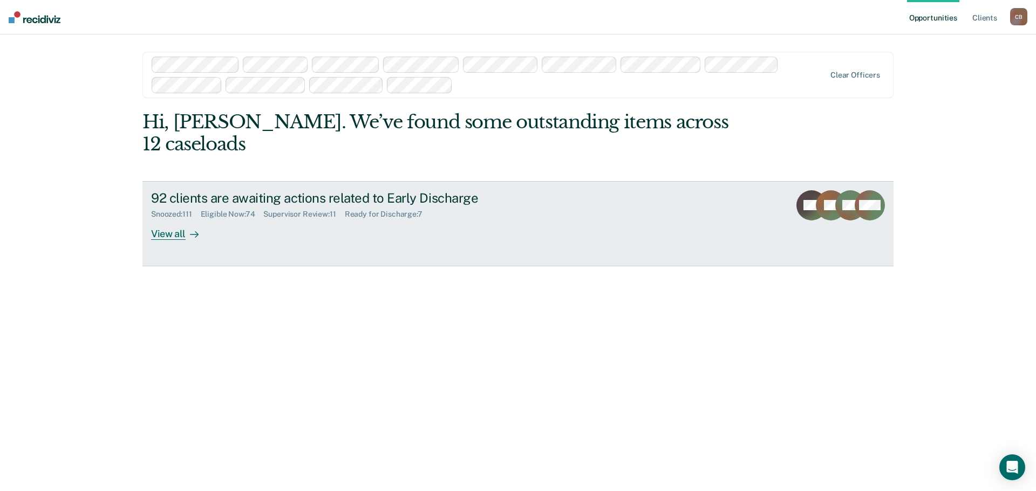 The width and height of the screenshot is (1036, 491). Describe the element at coordinates (232, 214) in the screenshot. I see `div: Eligible Now : 74` at that location.